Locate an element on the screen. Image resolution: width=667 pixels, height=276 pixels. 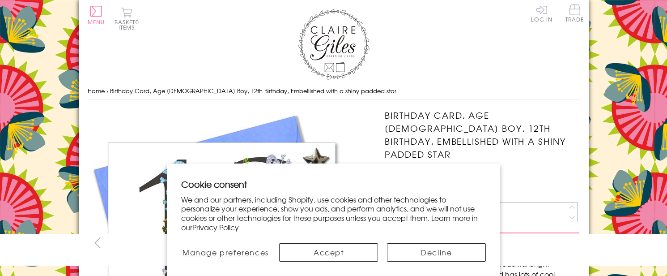
span: Trade is located at coordinates (575, 13).